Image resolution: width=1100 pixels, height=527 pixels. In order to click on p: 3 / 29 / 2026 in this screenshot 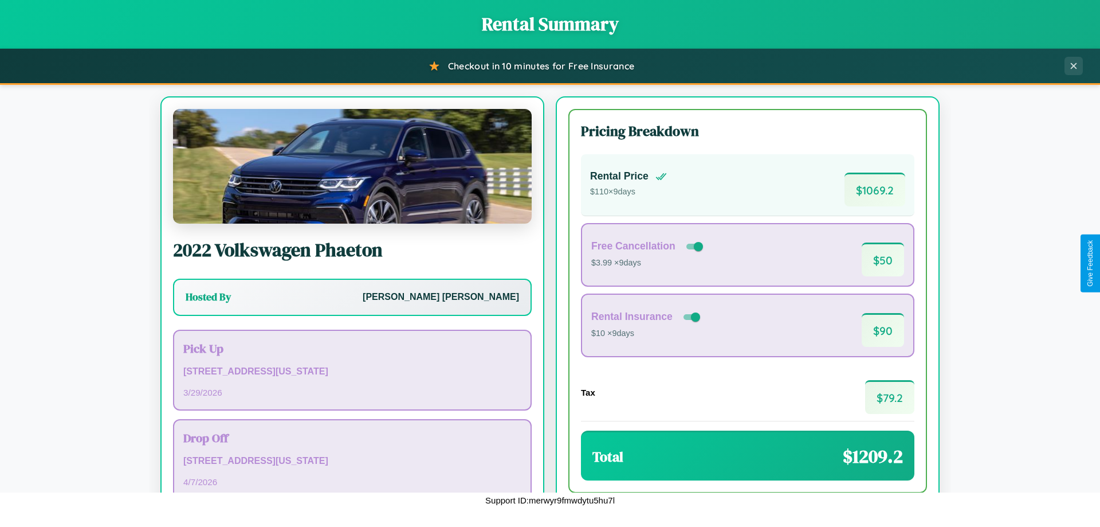, I will do `click(352, 392)`.